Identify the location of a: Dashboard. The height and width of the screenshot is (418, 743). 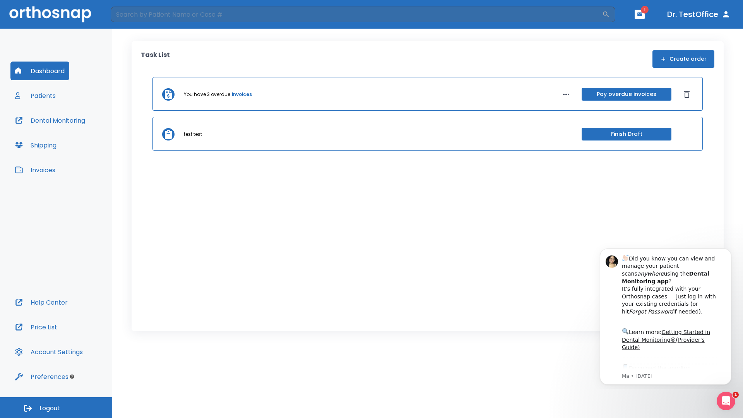
(40, 71).